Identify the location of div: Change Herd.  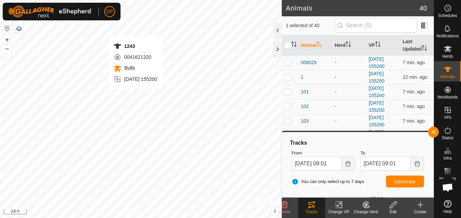
(366, 212).